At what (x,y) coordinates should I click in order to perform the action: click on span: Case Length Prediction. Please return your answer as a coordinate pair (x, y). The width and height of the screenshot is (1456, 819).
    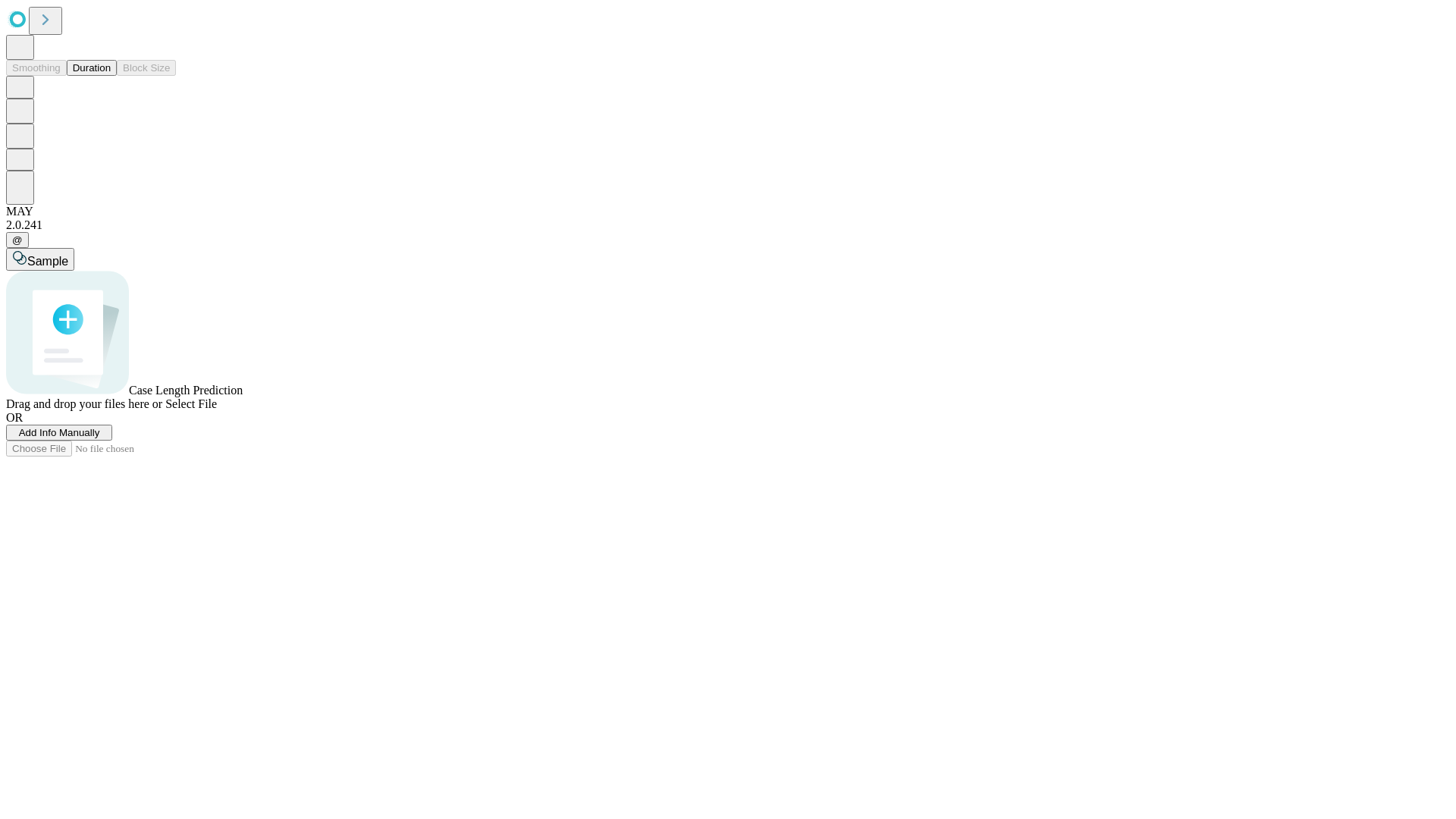
    Looking at the image, I should click on (186, 389).